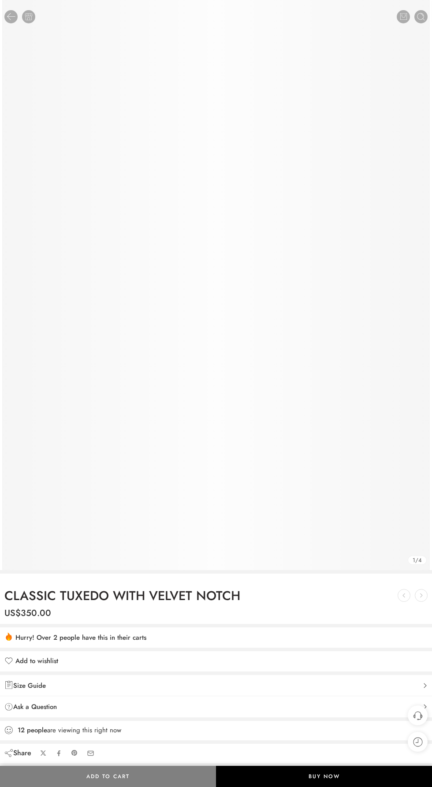 This screenshot has height=787, width=432. Describe the element at coordinates (414, 560) in the screenshot. I see `span: 1` at that location.